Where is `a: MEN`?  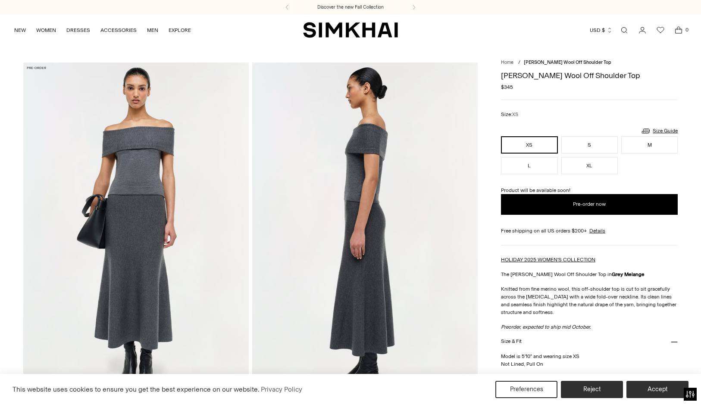
a: MEN is located at coordinates (153, 30).